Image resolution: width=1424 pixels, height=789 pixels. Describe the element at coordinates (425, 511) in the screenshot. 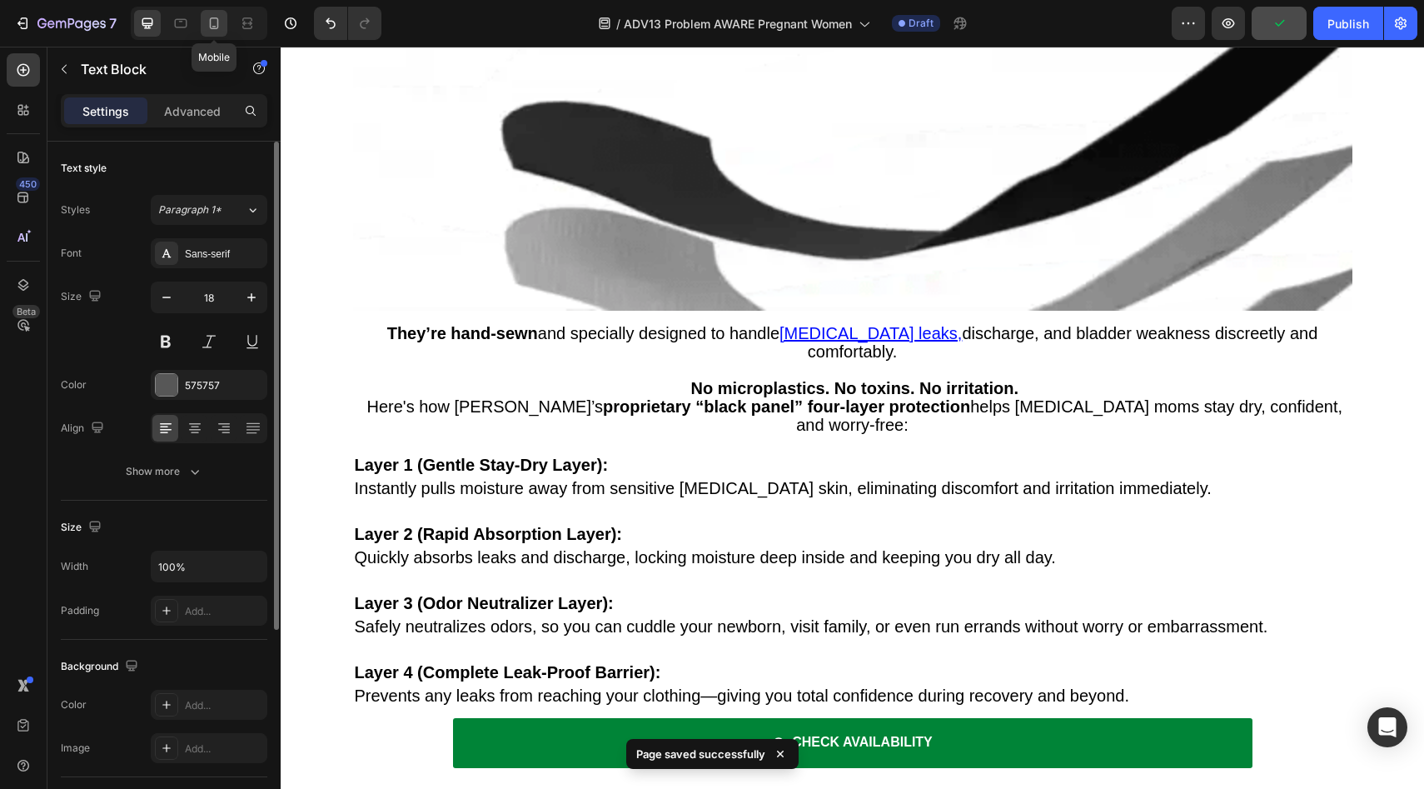

I see `span: Quickly absorbs leaks and discharge, locking moisture deep inside and keeping you dry all day.` at that location.